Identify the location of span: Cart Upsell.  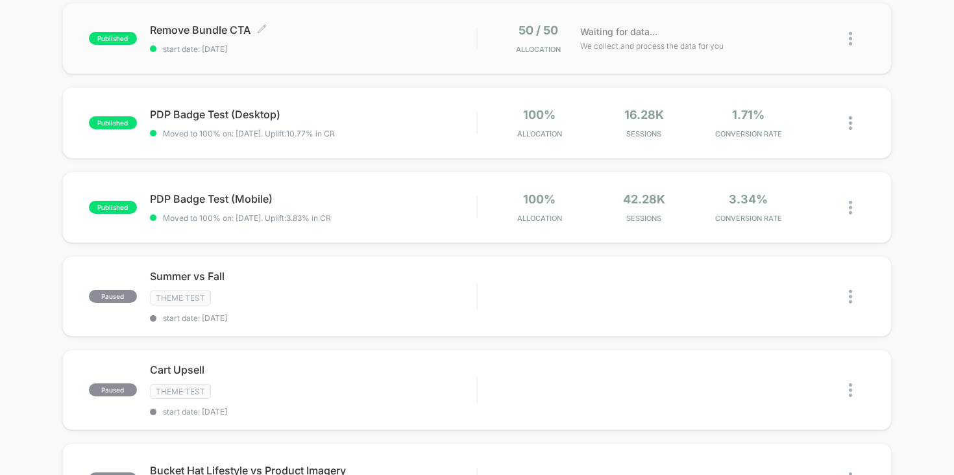
(314, 369).